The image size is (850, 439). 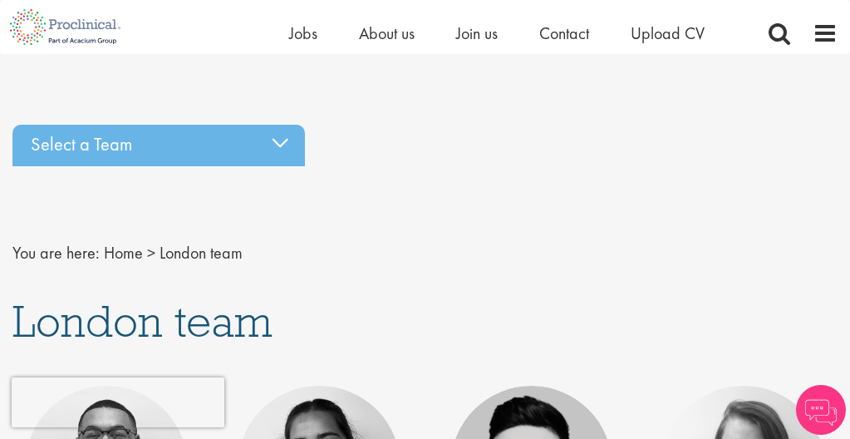 What do you see at coordinates (477, 33) in the screenshot?
I see `a: Join us` at bounding box center [477, 33].